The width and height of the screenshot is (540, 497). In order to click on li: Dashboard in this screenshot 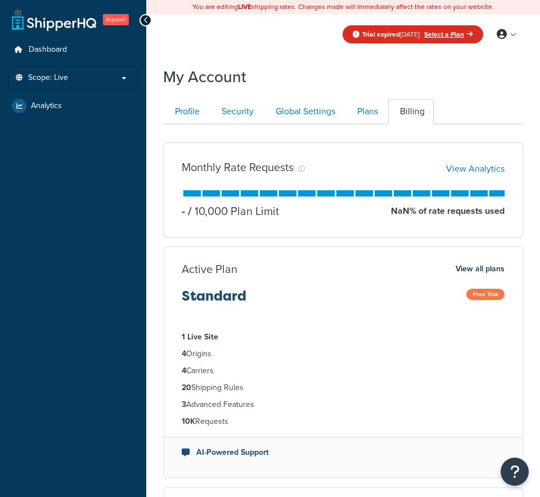, I will do `click(73, 50)`.